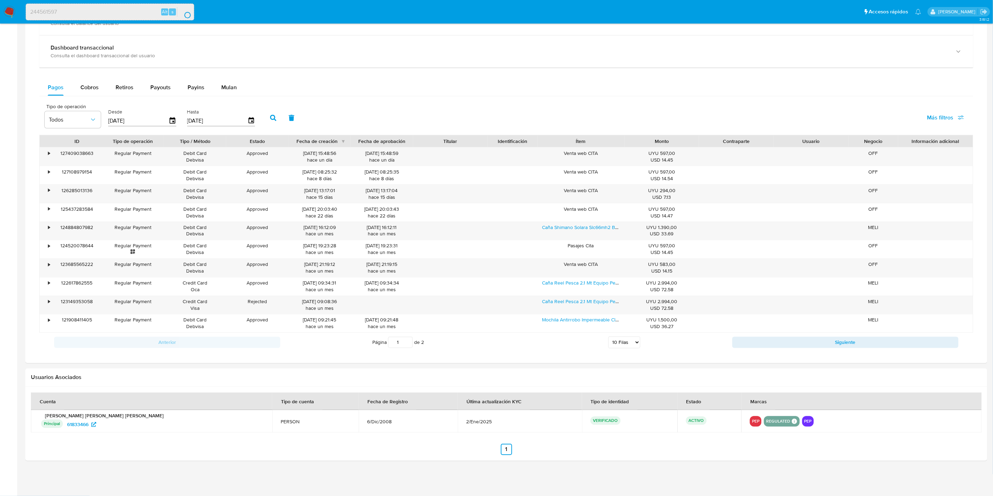 The height and width of the screenshot is (496, 993). What do you see at coordinates (984, 12) in the screenshot?
I see `a: Salir` at bounding box center [984, 12].